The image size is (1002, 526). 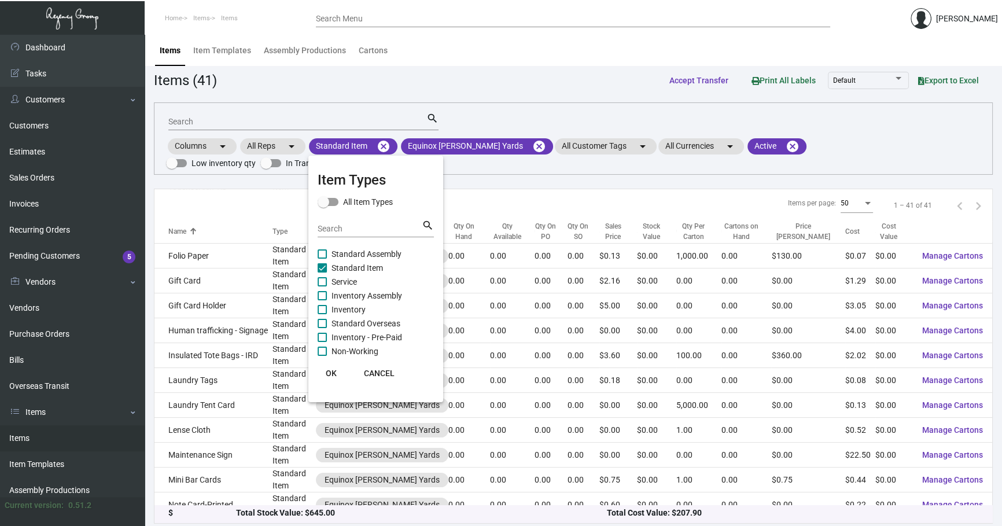 What do you see at coordinates (34, 505) in the screenshot?
I see `div: Current version:` at bounding box center [34, 505].